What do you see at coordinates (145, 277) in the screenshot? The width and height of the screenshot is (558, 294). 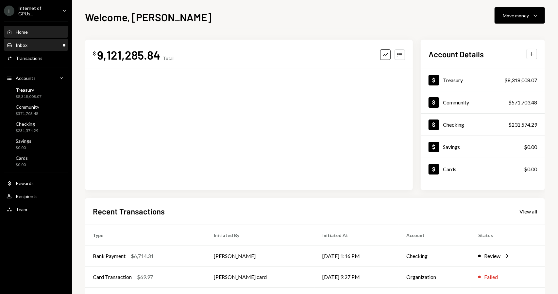 I see `div: $69.97` at bounding box center [145, 277].